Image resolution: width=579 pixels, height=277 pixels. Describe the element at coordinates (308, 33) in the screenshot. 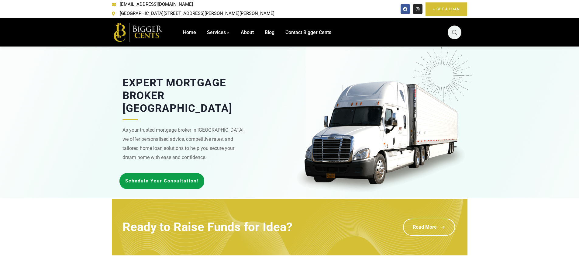

I see `a: Contact Bigger Cents` at that location.